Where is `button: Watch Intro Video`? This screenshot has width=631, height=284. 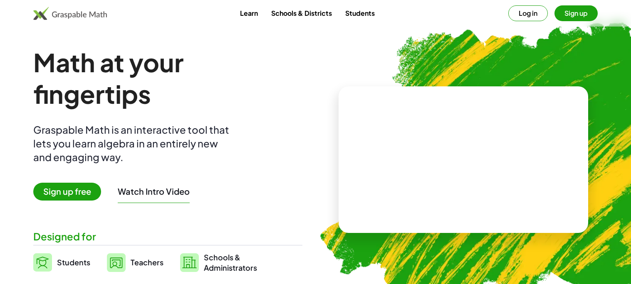
button: Watch Intro Video is located at coordinates (153, 192).